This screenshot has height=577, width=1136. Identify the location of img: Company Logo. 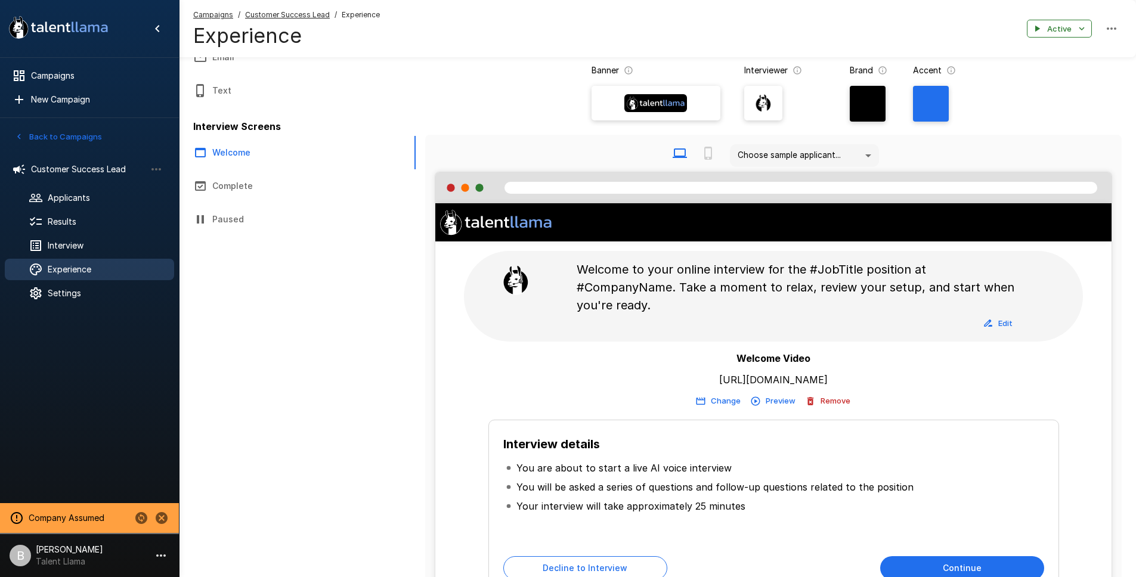
(496, 222).